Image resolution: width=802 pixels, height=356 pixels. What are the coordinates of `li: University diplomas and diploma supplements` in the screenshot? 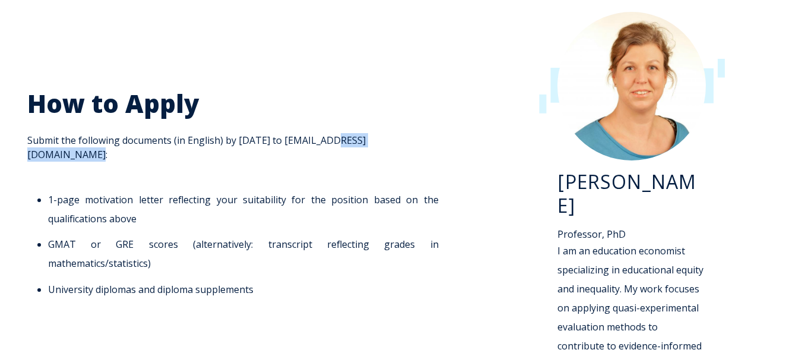 It's located at (243, 289).